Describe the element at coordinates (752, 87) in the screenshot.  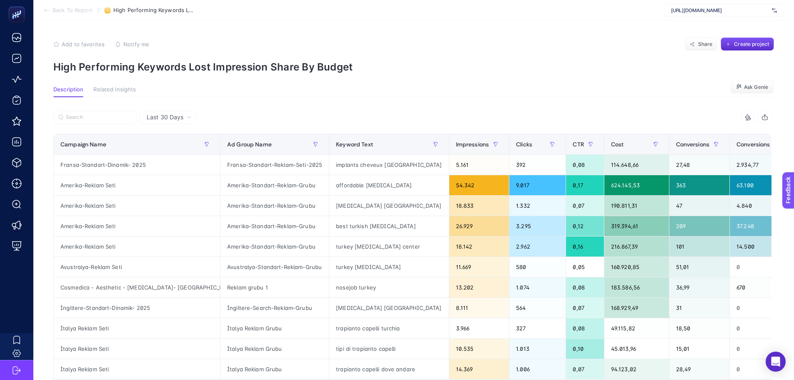
I see `button: Ask Genie` at that location.